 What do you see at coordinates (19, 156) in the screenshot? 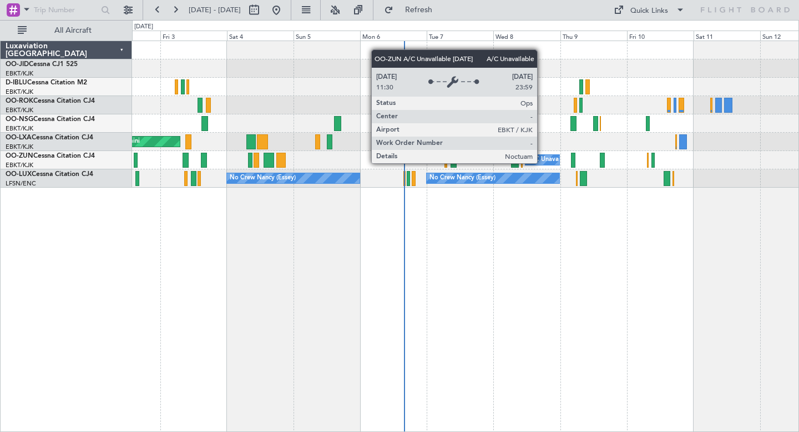
I see `span: OO-ZUN` at bounding box center [19, 156].